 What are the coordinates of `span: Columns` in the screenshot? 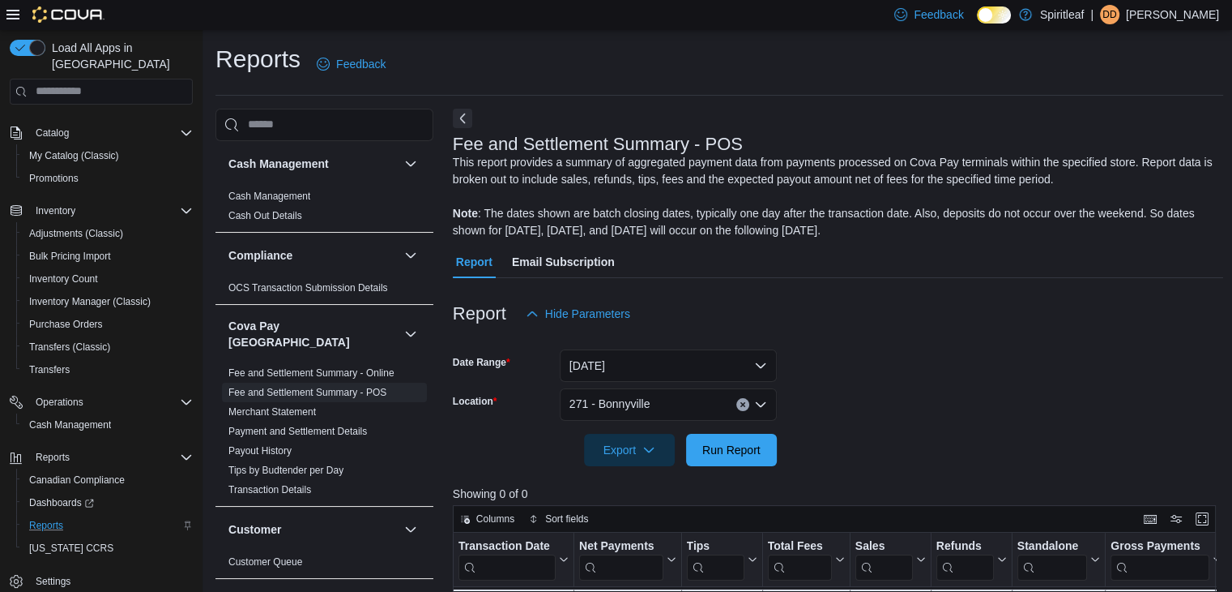 It's located at (495, 519).